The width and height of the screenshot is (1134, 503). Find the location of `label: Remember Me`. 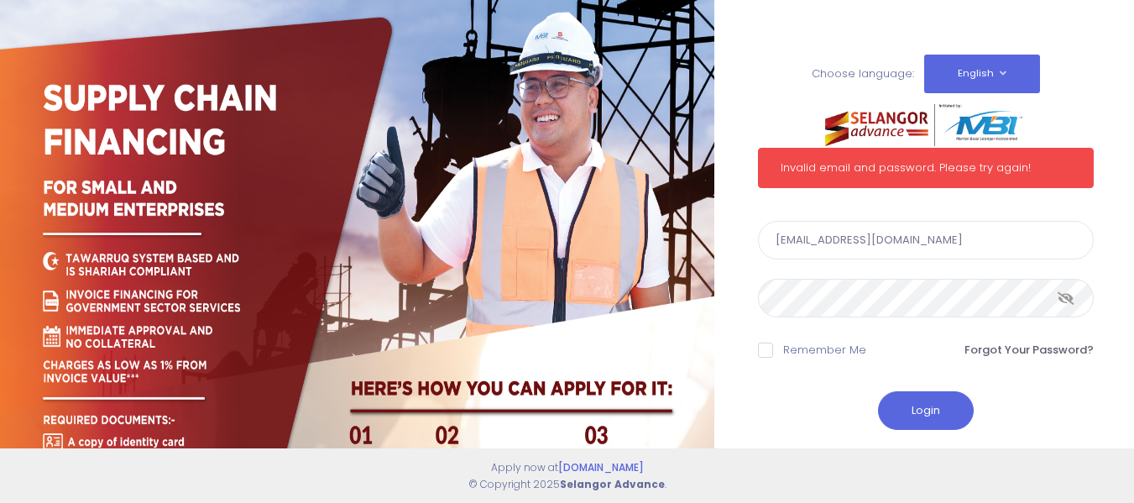

label: Remember Me is located at coordinates (824, 350).